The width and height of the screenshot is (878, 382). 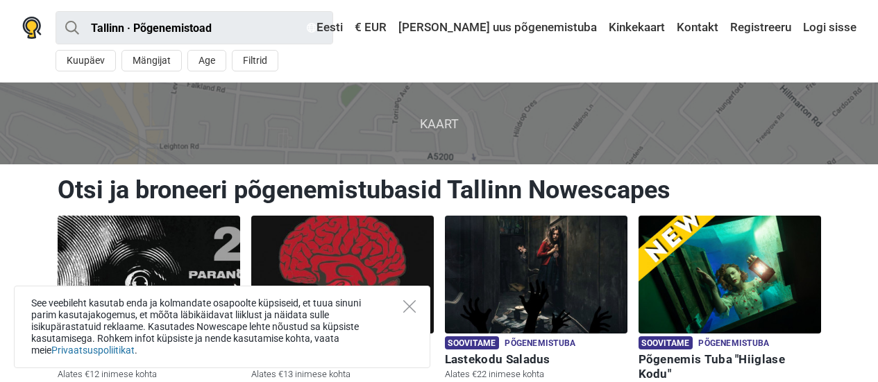 What do you see at coordinates (85, 60) in the screenshot?
I see `button: Kuupäev` at bounding box center [85, 60].